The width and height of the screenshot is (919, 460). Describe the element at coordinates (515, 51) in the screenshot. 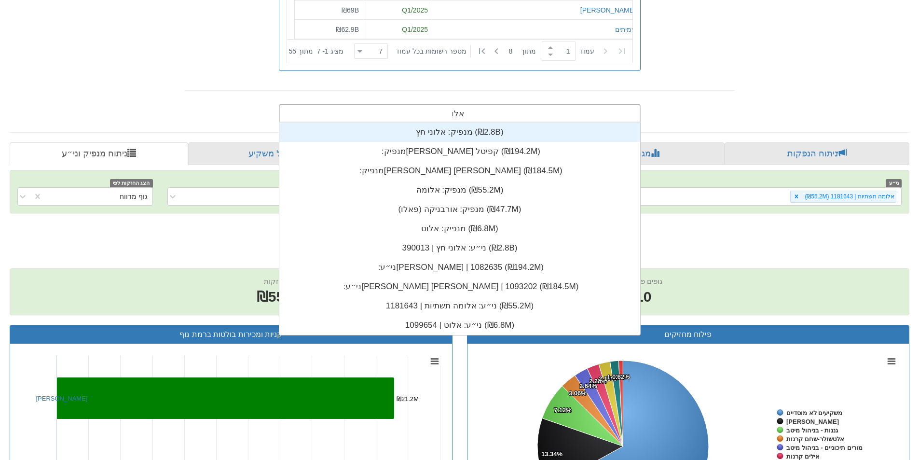

I see `span: 8` at that location.